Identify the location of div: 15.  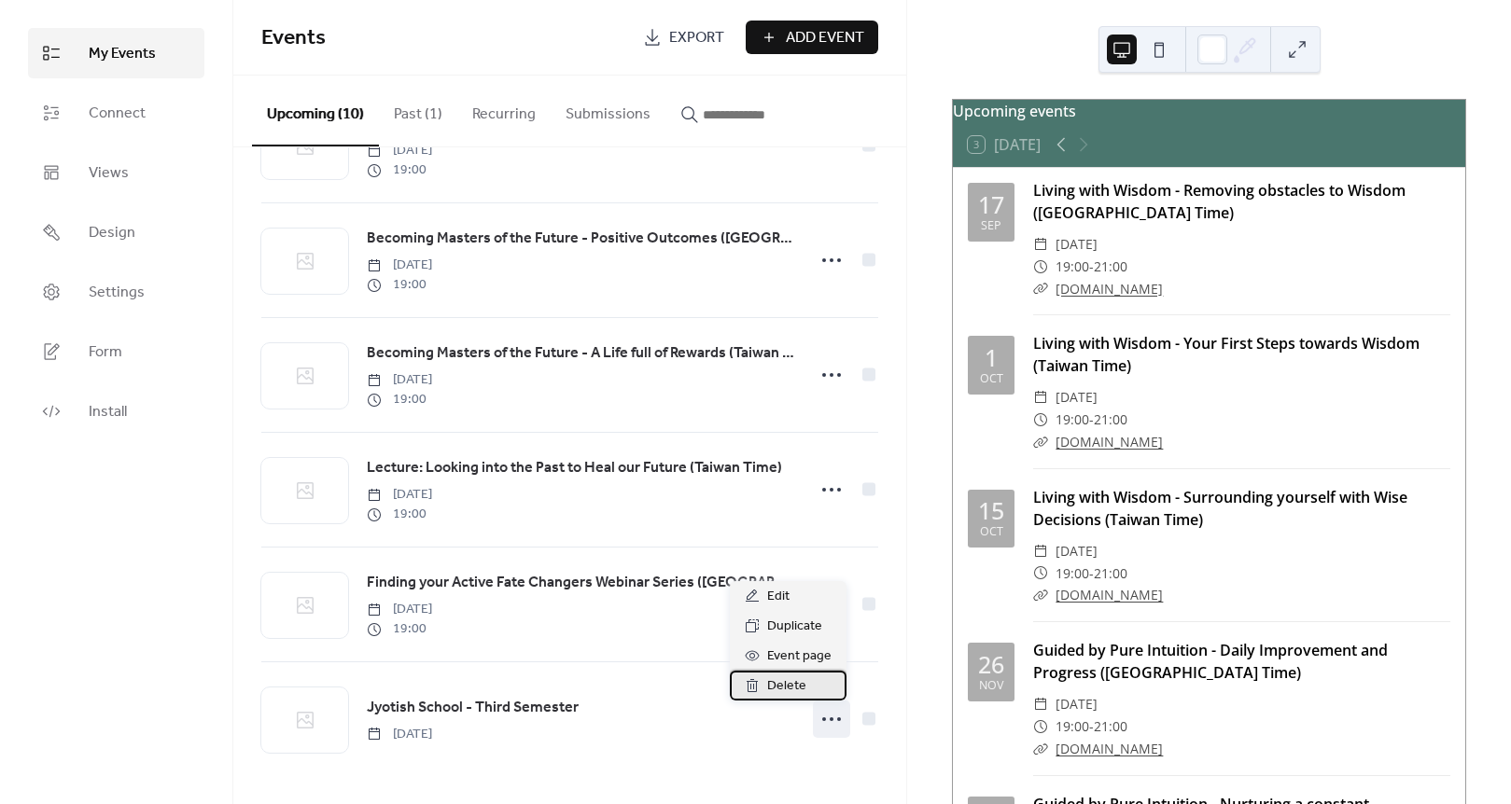
(991, 510).